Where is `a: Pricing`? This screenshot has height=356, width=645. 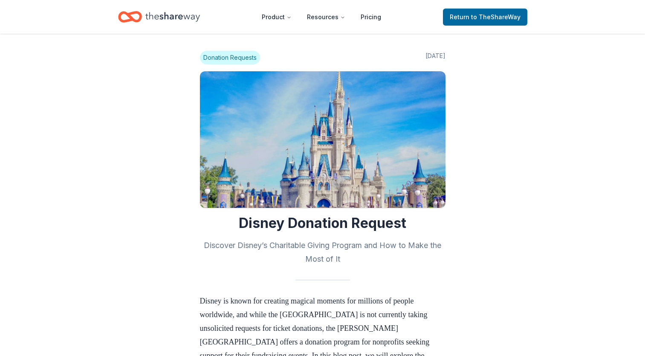 a: Pricing is located at coordinates (371, 17).